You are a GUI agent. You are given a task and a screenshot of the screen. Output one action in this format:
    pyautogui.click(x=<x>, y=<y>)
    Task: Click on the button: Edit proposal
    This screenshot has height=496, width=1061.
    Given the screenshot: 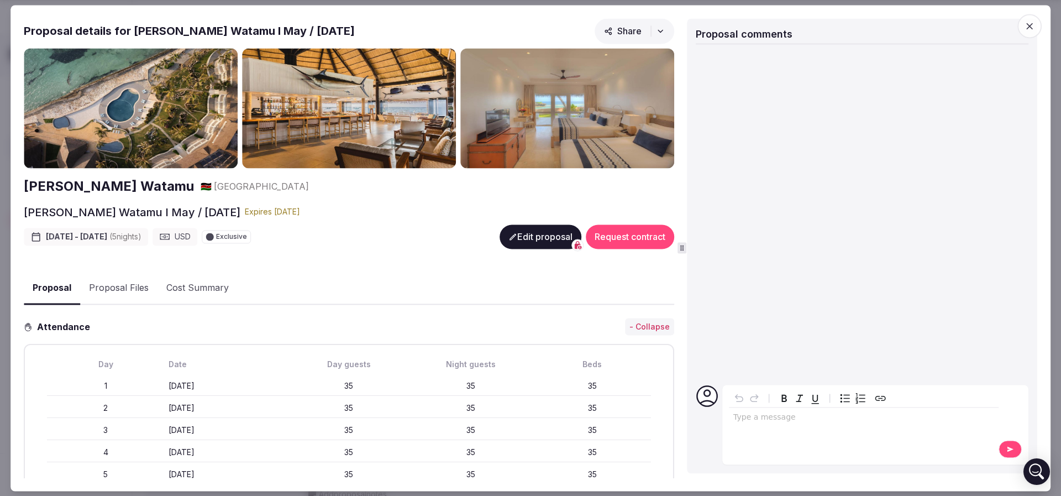 What is the action you would take?
    pyautogui.click(x=541, y=237)
    